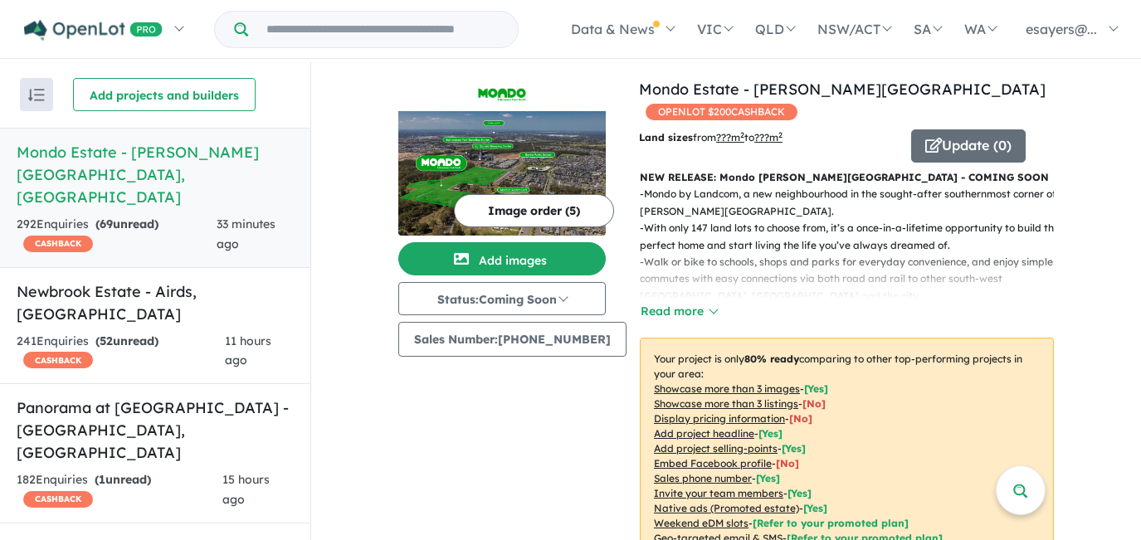 The height and width of the screenshot is (540, 1141). I want to click on p: - With only 147 land lots to choose from, it’s a once-in-a-lifetime opportunity to build the perf..., so click(853, 236).